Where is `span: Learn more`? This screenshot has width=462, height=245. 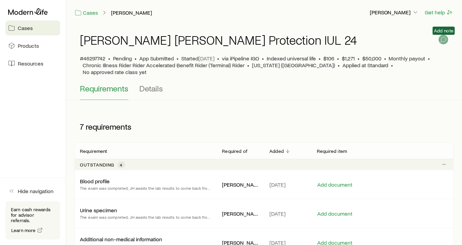 span: Learn more is located at coordinates (24, 231).